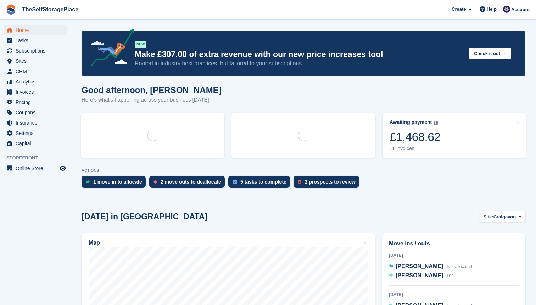 Image resolution: width=536 pixels, height=305 pixels. I want to click on a: 5 tasks to complete, so click(261, 183).